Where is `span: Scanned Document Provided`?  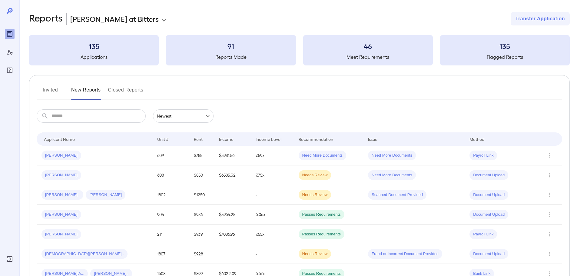
span: Scanned Document Provided is located at coordinates (397, 195).